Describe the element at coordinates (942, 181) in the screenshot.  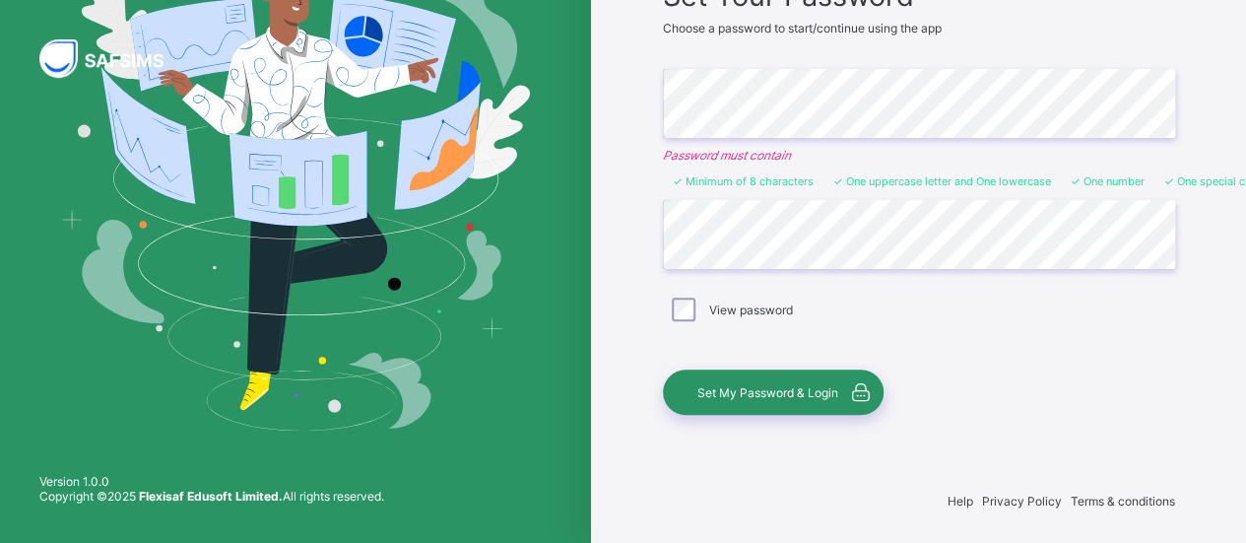
I see `li: One uppercase letter and One lowercase` at that location.